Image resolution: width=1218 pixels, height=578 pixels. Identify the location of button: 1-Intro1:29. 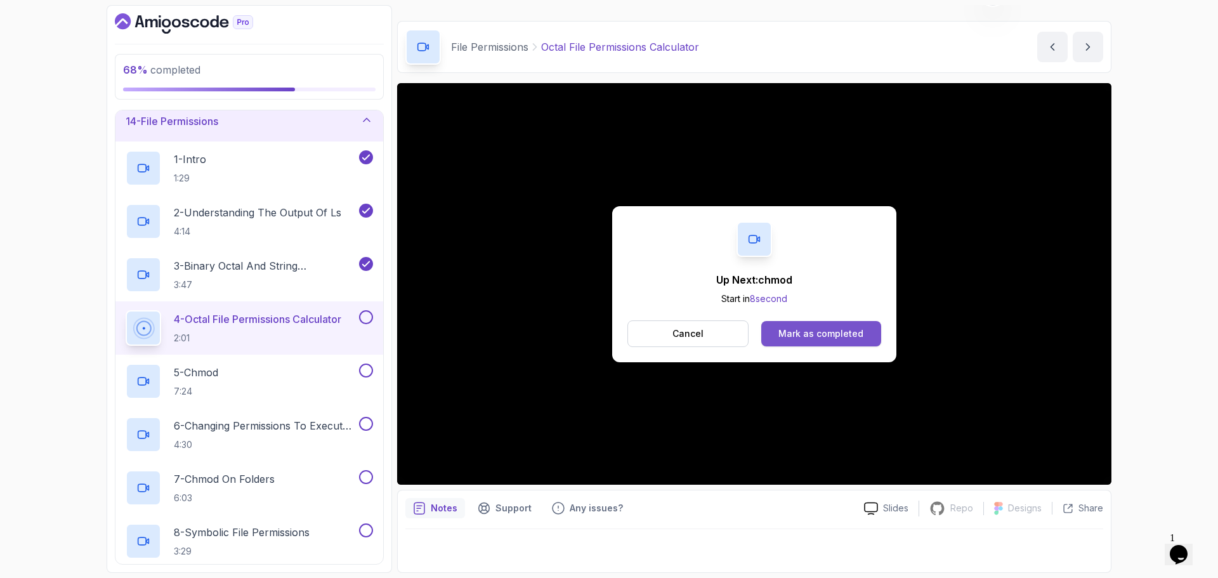
(249, 168).